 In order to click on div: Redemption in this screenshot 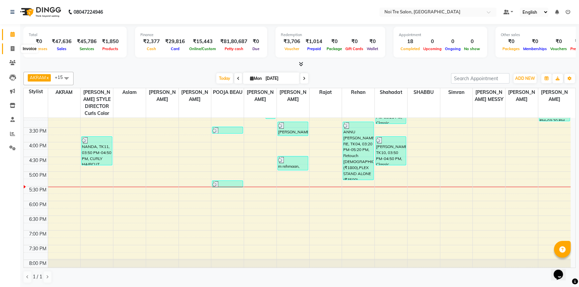, I will do `click(330, 35)`.